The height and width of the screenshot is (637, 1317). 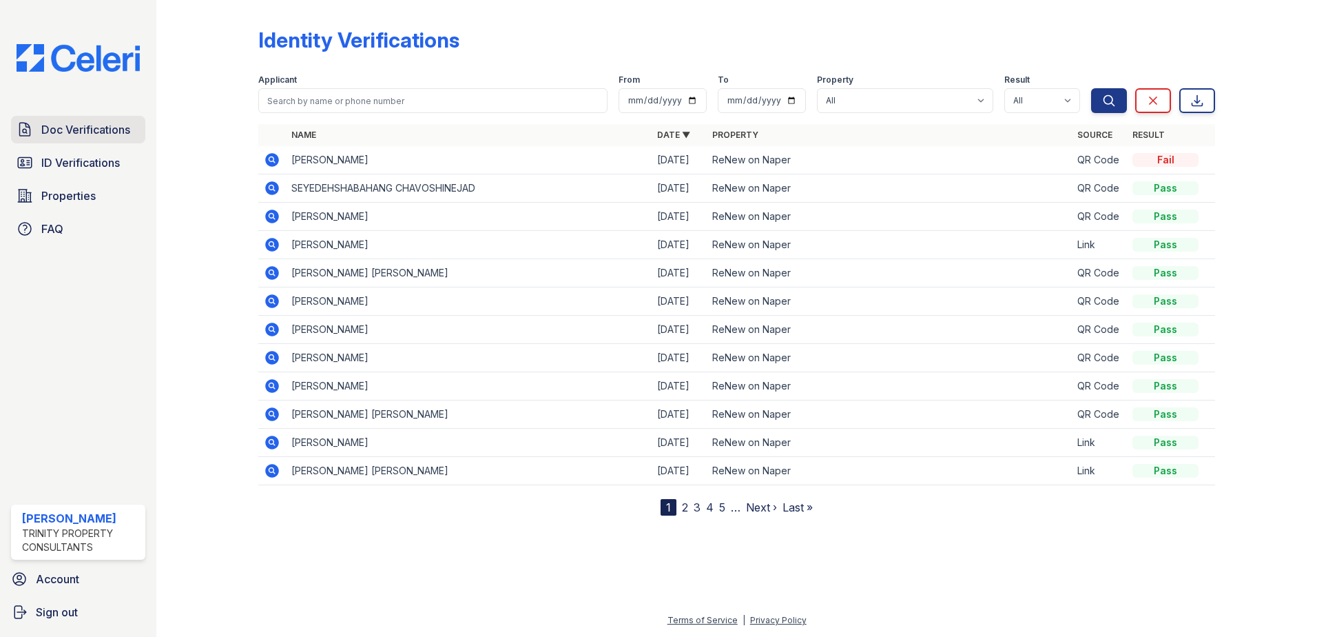 What do you see at coordinates (469, 188) in the screenshot?
I see `td: SEYEDEHSHABAHANG CHAVOSHINEJAD` at bounding box center [469, 188].